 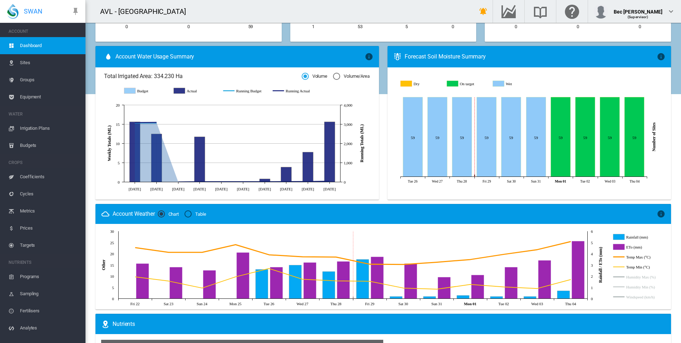 I want to click on span: Account Water Usage Summary, so click(x=240, y=57).